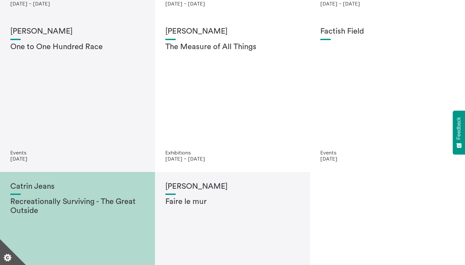 The width and height of the screenshot is (465, 265). I want to click on h2: Faire le mur, so click(233, 202).